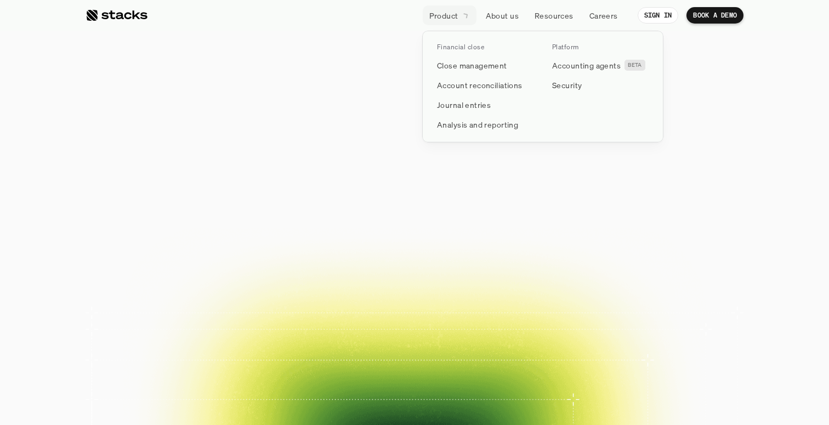  I want to click on a: Careers, so click(604, 15).